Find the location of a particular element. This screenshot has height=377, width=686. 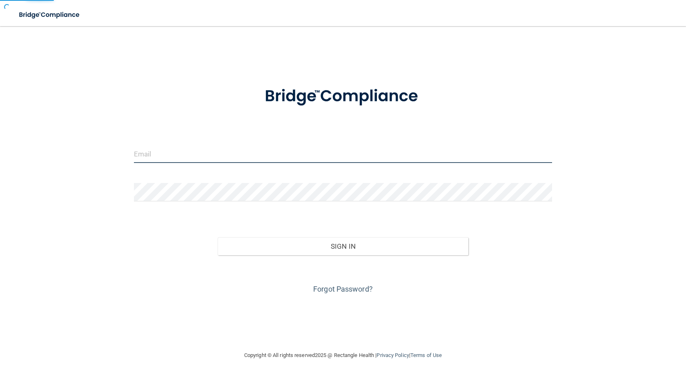

a: Terms of Use is located at coordinates (426, 355).